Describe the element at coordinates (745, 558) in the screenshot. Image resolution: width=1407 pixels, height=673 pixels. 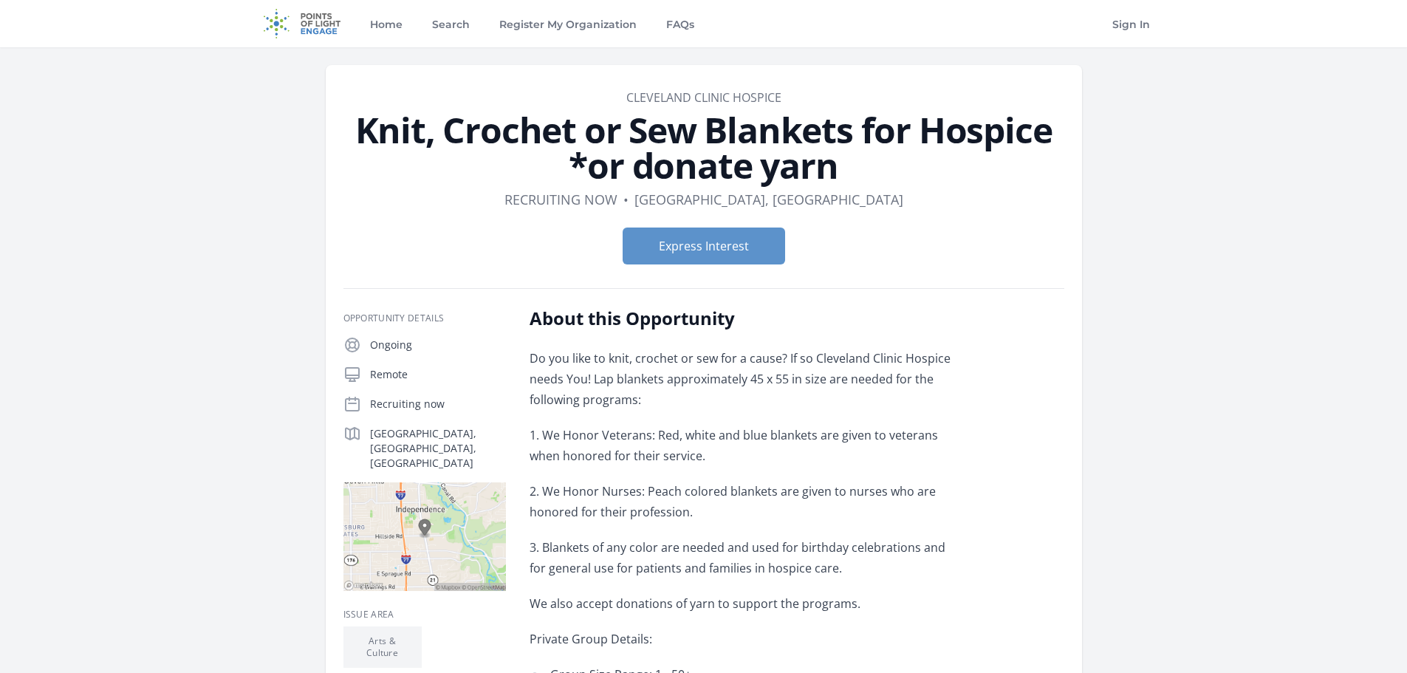
I see `p: 3. Blankets of any color are needed and used for birthday celebrations and for general use for pa...` at that location.